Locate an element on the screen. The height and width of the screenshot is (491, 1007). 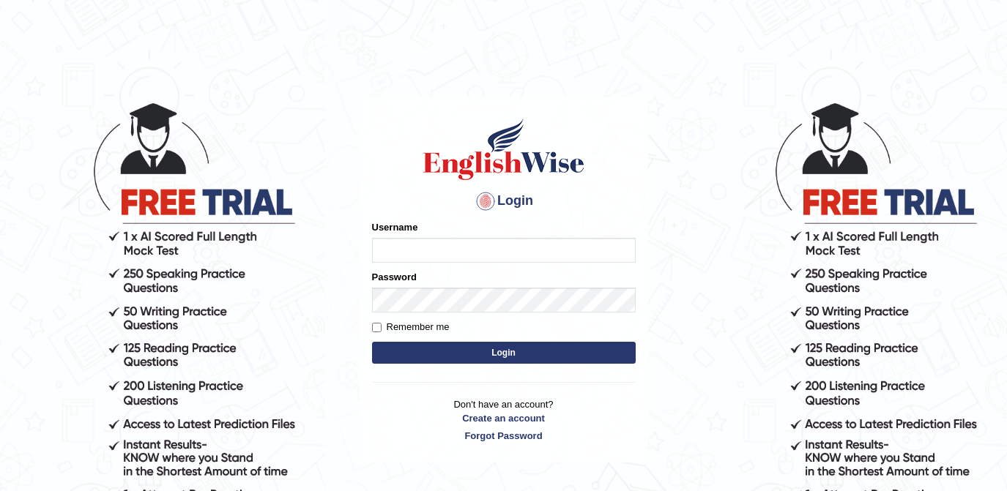
a: Create an account is located at coordinates (504, 418).